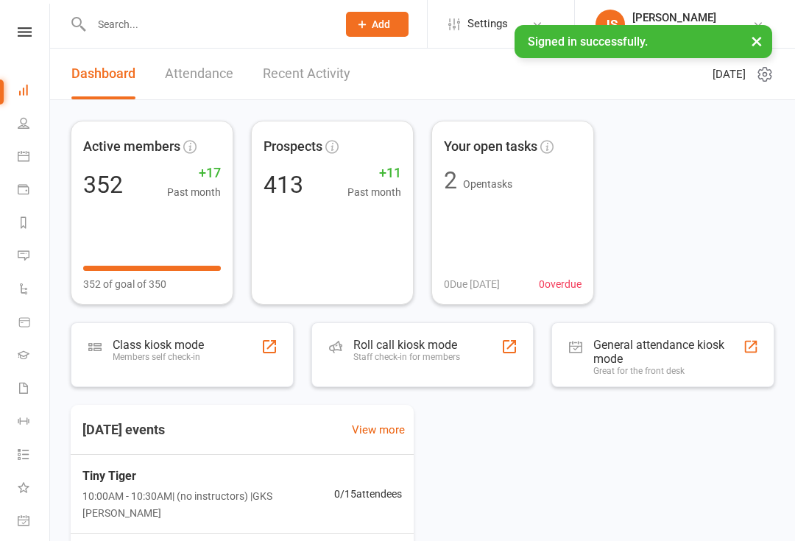 The height and width of the screenshot is (541, 795). What do you see at coordinates (406, 357) in the screenshot?
I see `div: Staff check-in for members` at bounding box center [406, 357].